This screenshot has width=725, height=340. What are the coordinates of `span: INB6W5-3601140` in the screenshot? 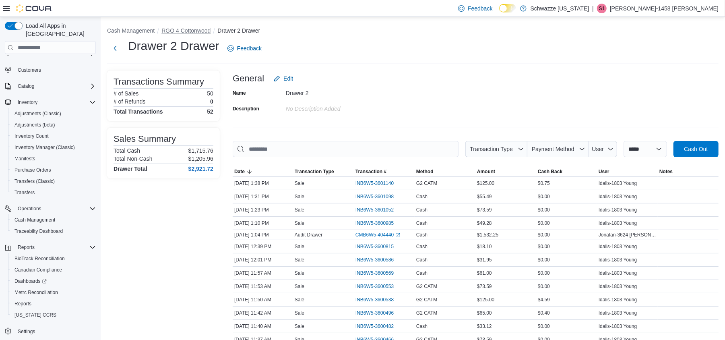 It's located at (374, 183).